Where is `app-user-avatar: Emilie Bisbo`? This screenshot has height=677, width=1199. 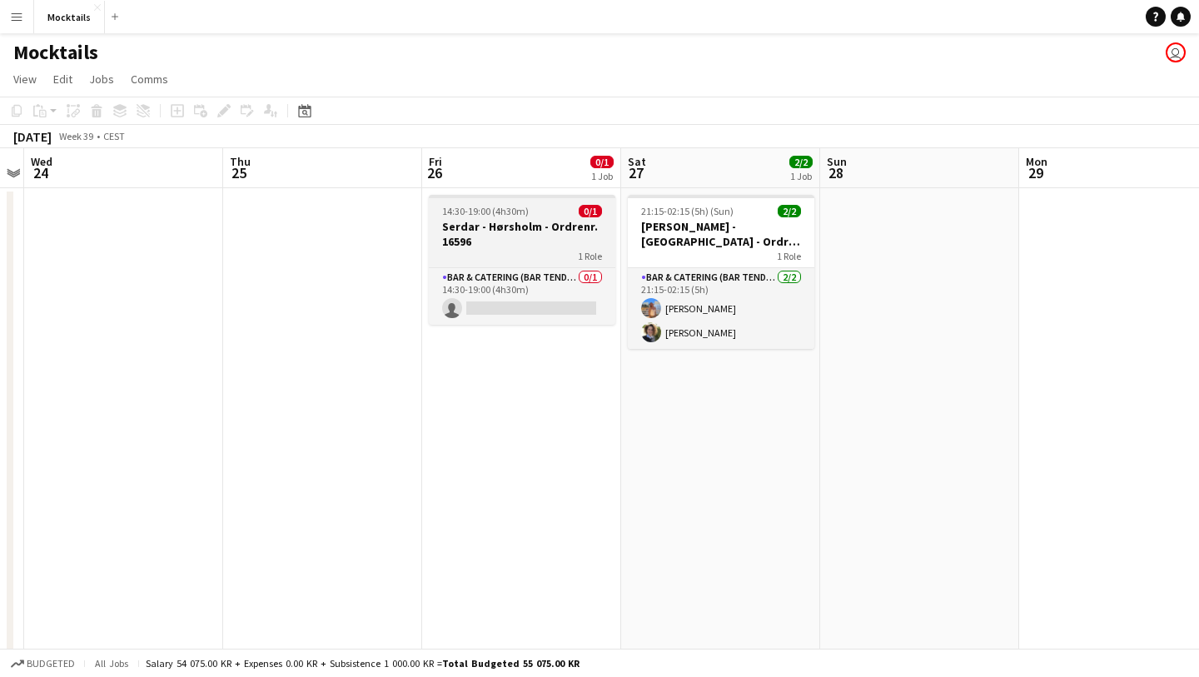 app-user-avatar: Emilie Bisbo is located at coordinates (1176, 52).